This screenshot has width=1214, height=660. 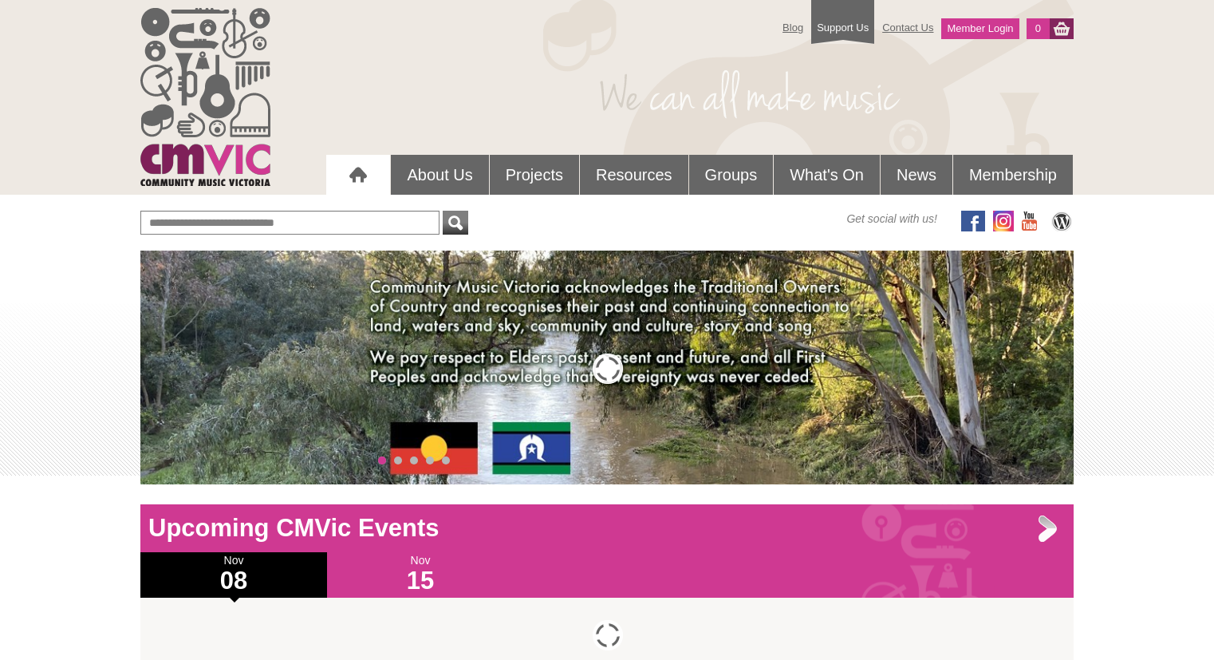 I want to click on a: Member Login, so click(x=980, y=29).